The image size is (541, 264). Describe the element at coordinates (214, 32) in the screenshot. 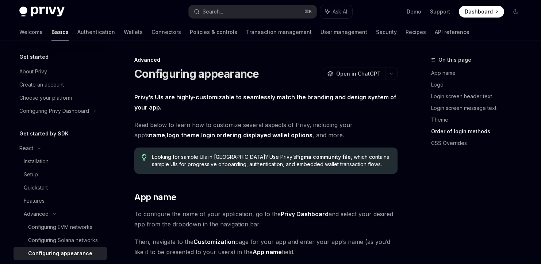

I see `a: Policies & controls` at that location.